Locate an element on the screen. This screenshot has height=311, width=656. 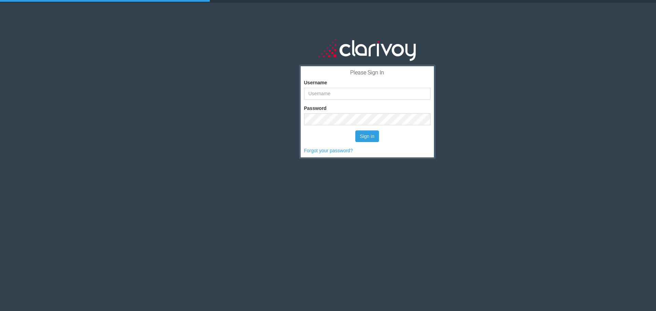
button: Sign in is located at coordinates (367, 136).